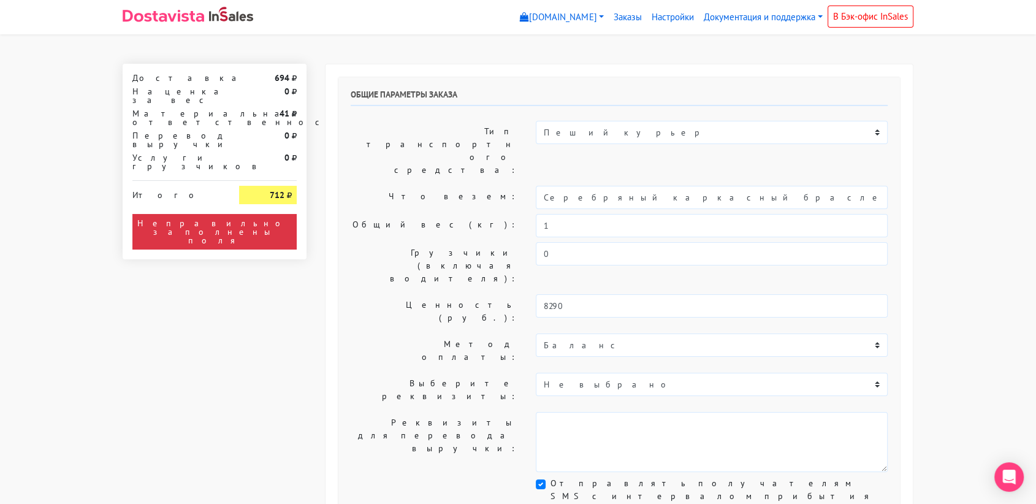  I want to click on label: Что везем:, so click(434, 197).